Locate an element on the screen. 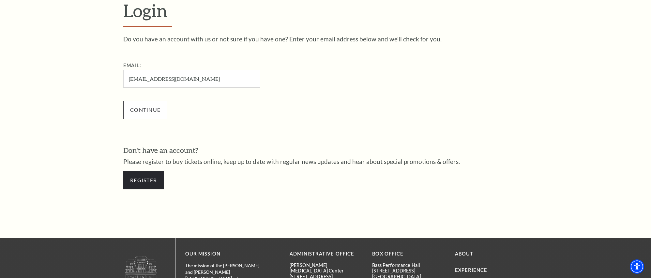  p: Administrative Office is located at coordinates (326, 254).